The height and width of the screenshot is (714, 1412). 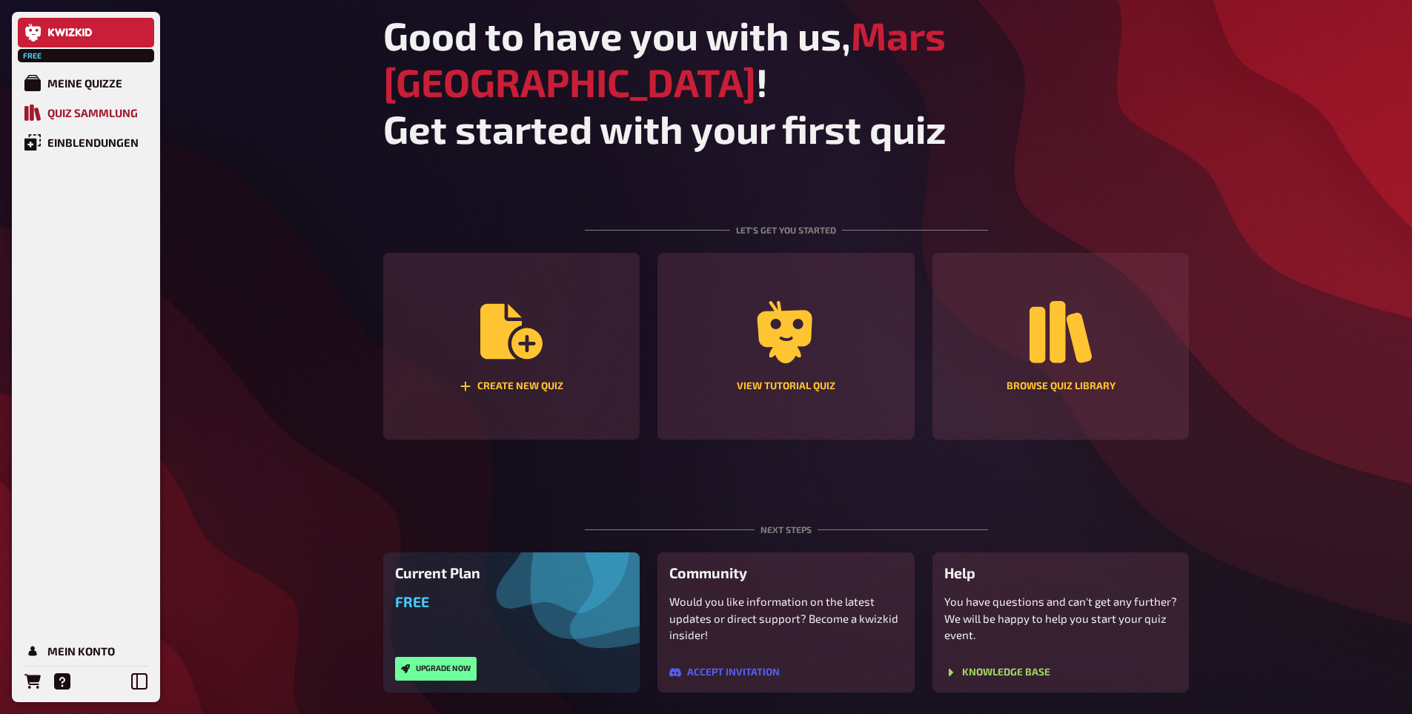 I want to click on p: You have questions and can't get any further? We will be happy to help you start your quiz event., so click(x=1060, y=618).